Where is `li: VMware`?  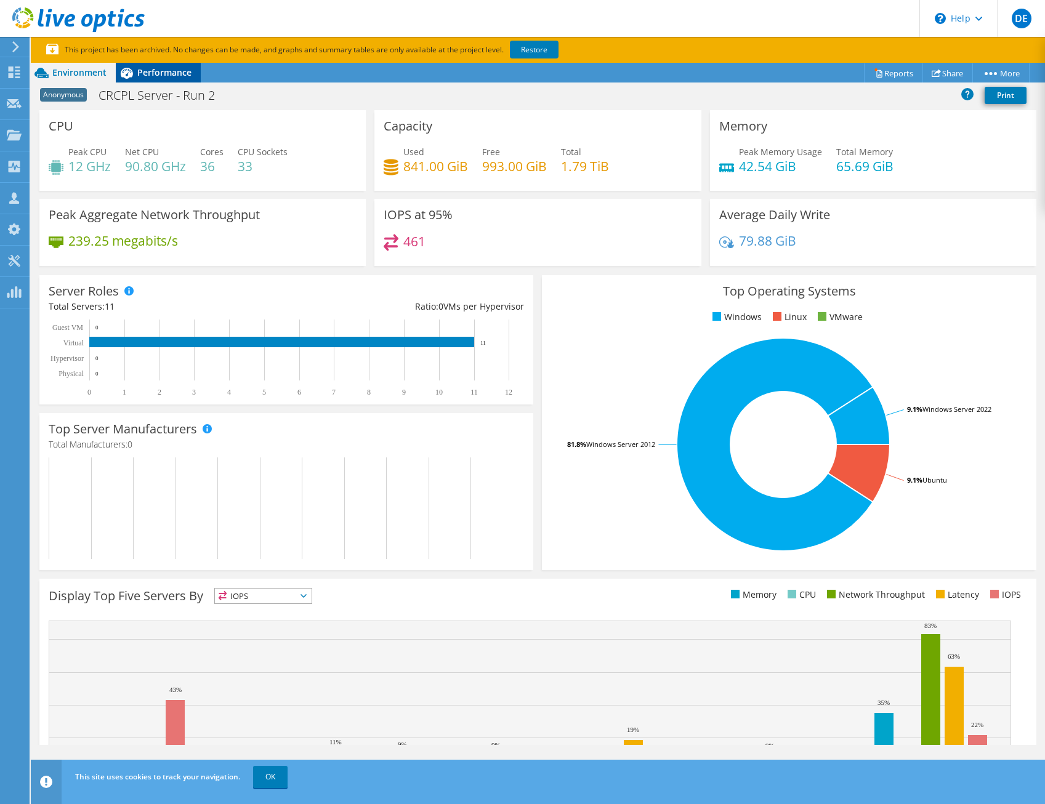
li: VMware is located at coordinates (839, 317).